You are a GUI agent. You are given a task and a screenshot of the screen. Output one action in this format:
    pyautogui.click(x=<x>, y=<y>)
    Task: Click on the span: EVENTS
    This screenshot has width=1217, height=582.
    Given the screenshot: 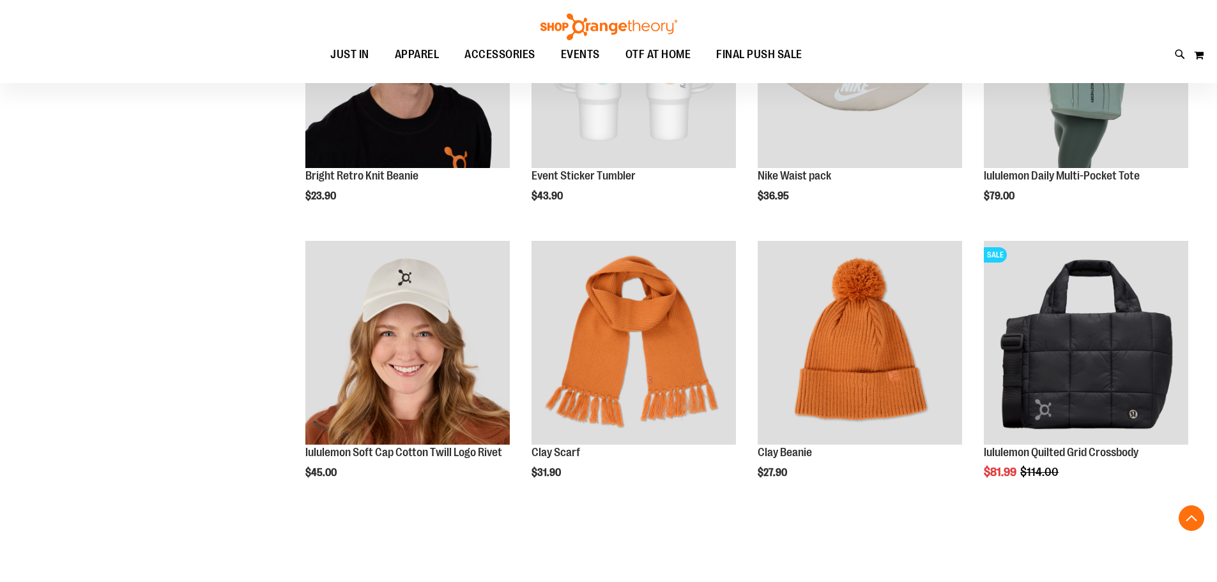 What is the action you would take?
    pyautogui.click(x=580, y=54)
    